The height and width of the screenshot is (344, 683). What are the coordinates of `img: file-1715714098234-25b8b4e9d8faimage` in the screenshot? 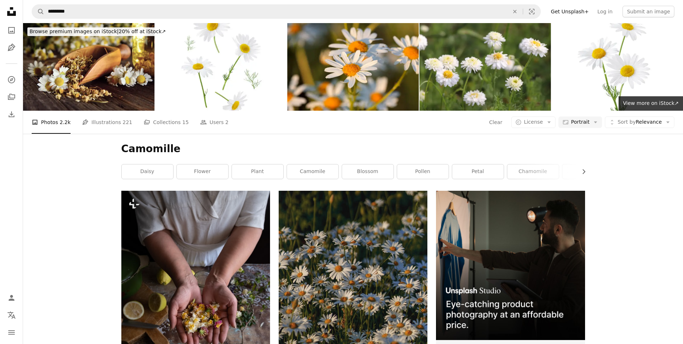 It's located at (510, 265).